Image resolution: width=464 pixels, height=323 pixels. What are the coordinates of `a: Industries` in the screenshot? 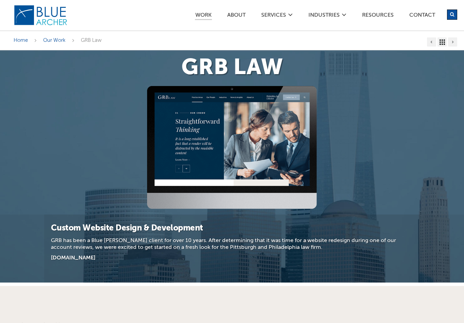 It's located at (324, 16).